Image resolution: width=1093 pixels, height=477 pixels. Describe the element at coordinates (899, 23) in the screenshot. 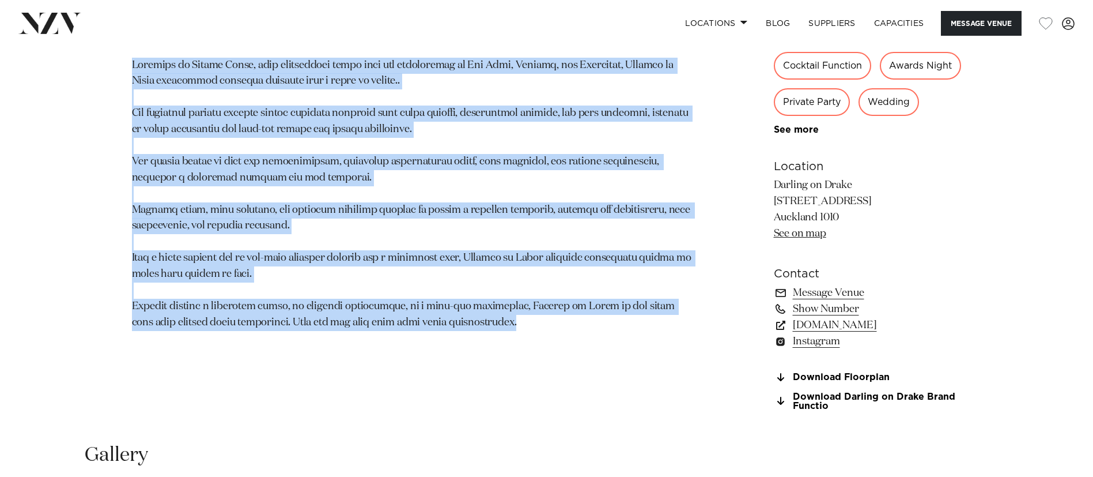

I see `a: Capacities` at that location.